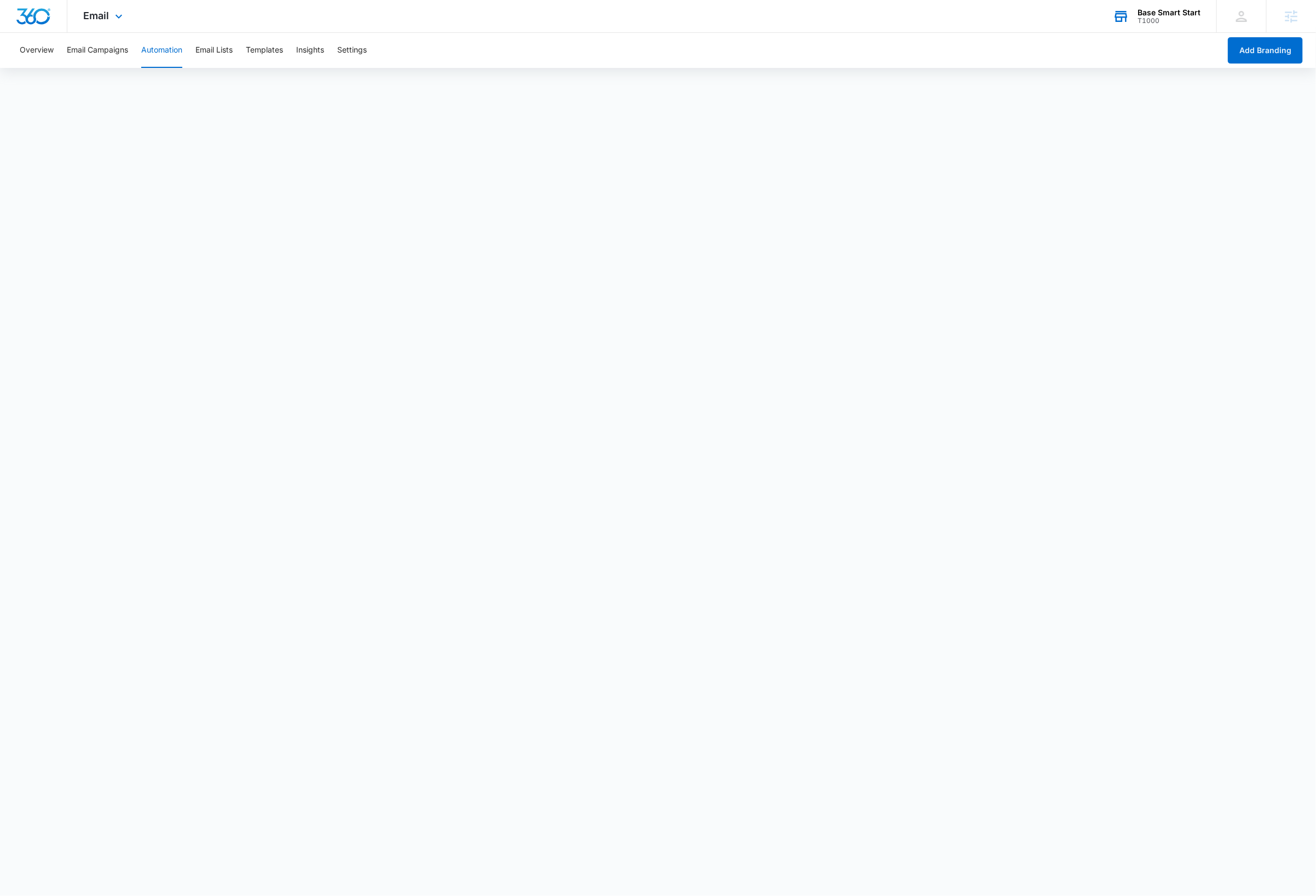 The height and width of the screenshot is (896, 1316). Describe the element at coordinates (1169, 13) in the screenshot. I see `div: account name` at that location.